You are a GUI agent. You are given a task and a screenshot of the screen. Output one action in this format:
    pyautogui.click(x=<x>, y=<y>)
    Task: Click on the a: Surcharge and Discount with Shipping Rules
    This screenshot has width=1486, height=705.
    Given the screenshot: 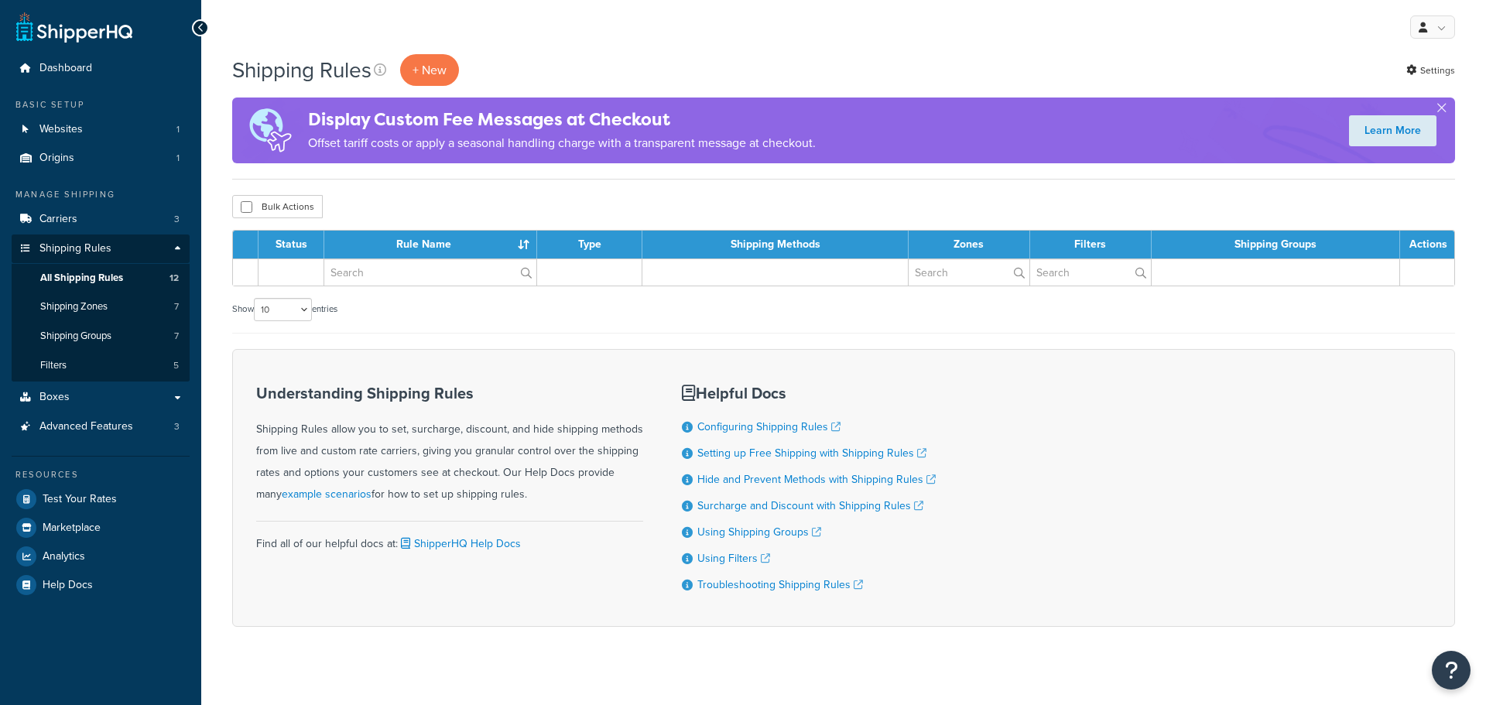 What is the action you would take?
    pyautogui.click(x=810, y=505)
    